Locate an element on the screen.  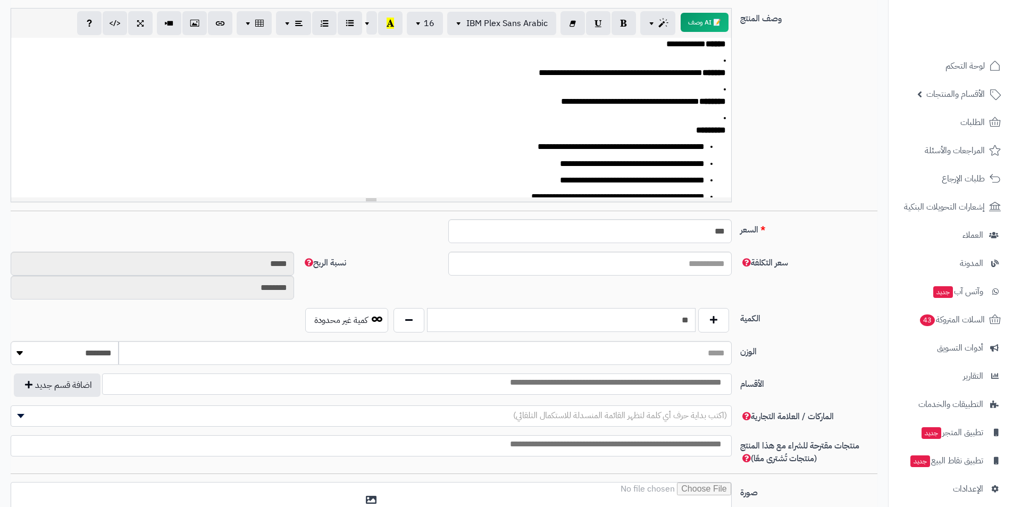
a: السلات المتروكة43 is located at coordinates (950, 319).